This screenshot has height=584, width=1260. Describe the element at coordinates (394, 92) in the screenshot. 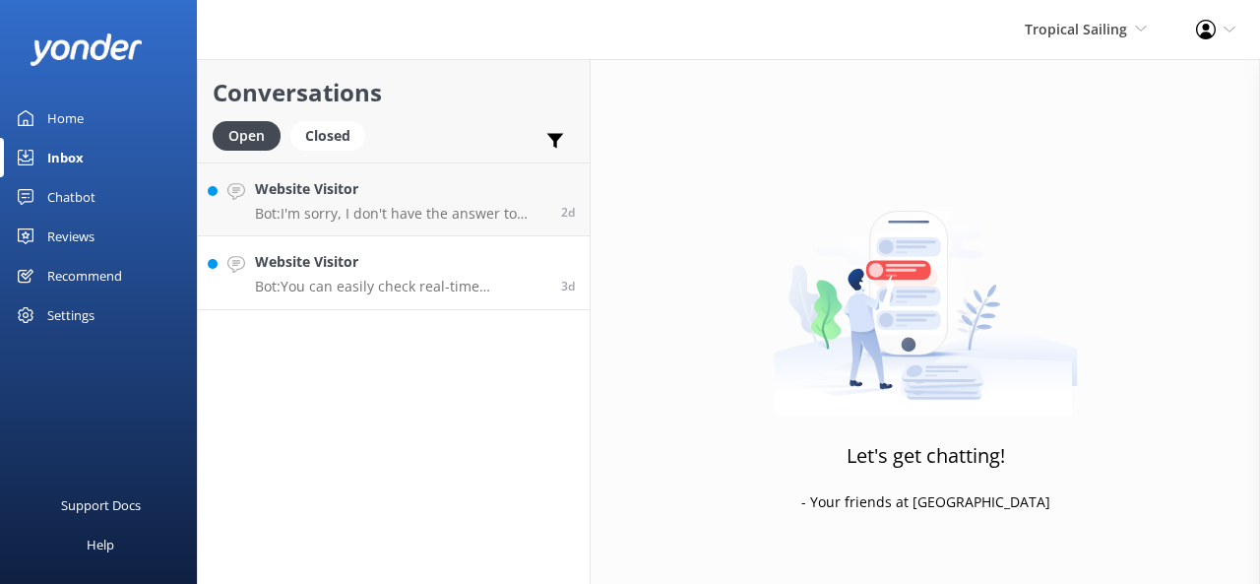

I see `h2: Conversations` at that location.